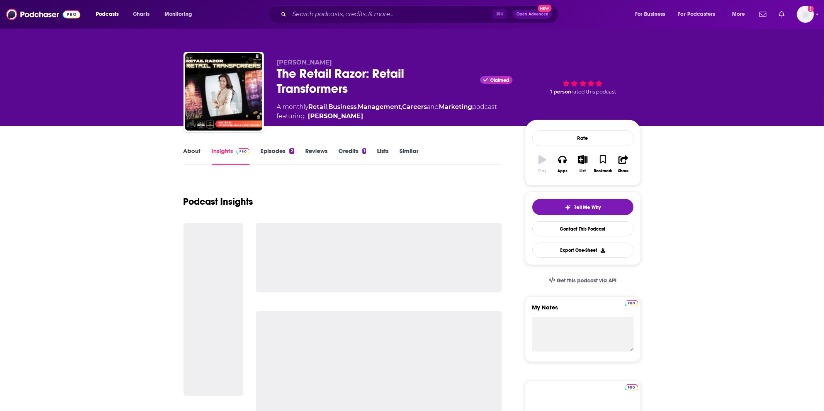 This screenshot has height=411, width=824. What do you see at coordinates (563, 164) in the screenshot?
I see `button: Apps` at bounding box center [563, 164].